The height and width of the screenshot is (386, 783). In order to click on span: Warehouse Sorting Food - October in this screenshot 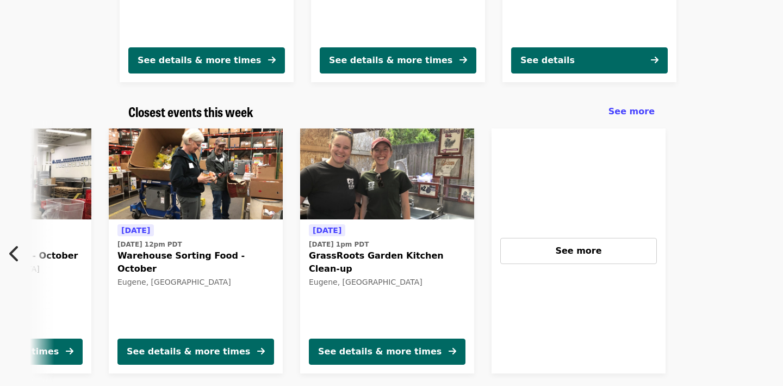, I will do `click(196, 262)`.